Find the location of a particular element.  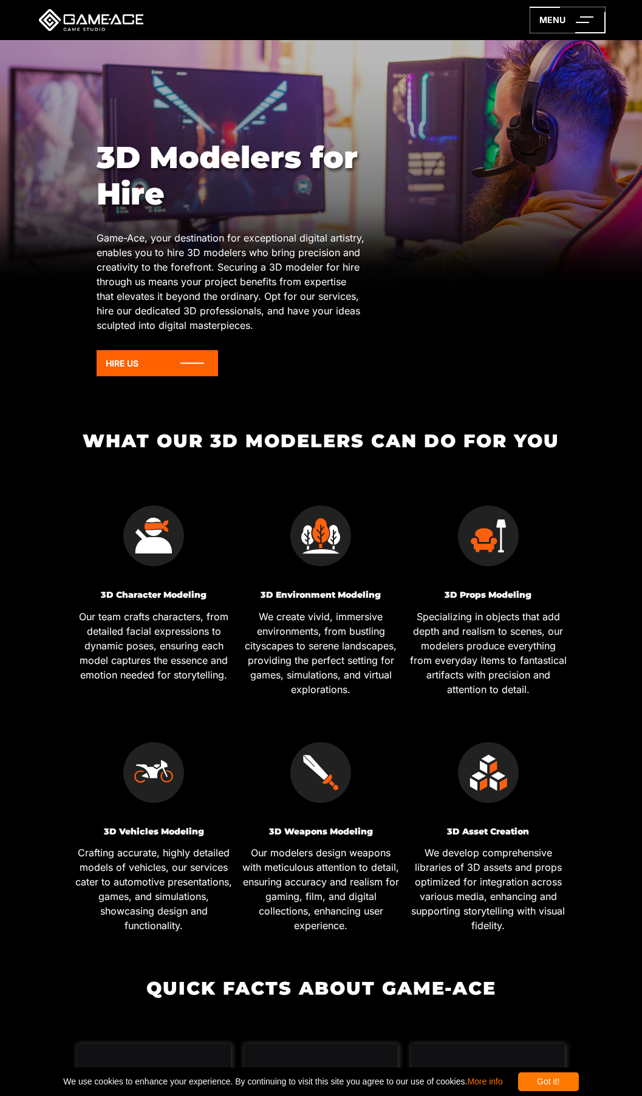

p: Our modelers design weapons with meticulous attention to detail, ensuring accuracy and realism fo... is located at coordinates (321, 889).